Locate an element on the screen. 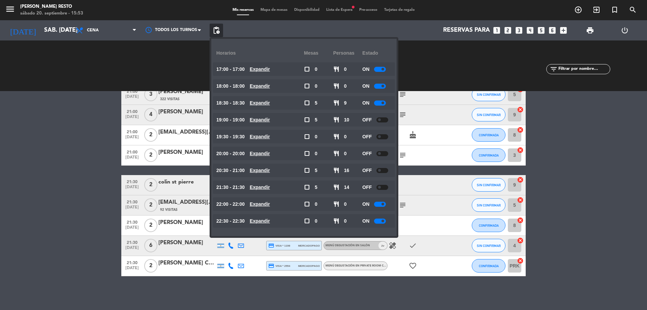 The image size is (647, 310). i: add_box is located at coordinates (564, 30).